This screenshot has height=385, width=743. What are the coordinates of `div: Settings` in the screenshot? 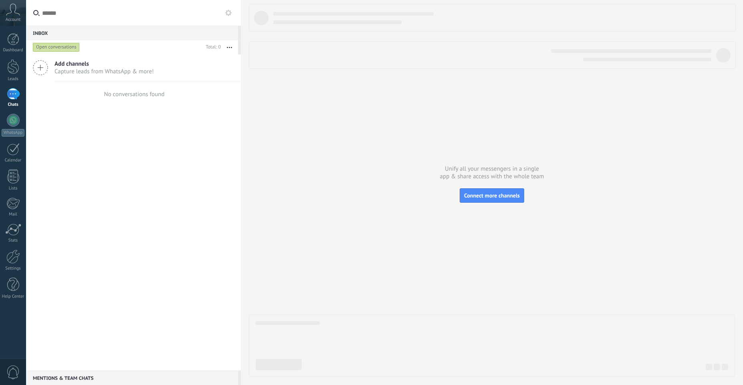 It's located at (13, 269).